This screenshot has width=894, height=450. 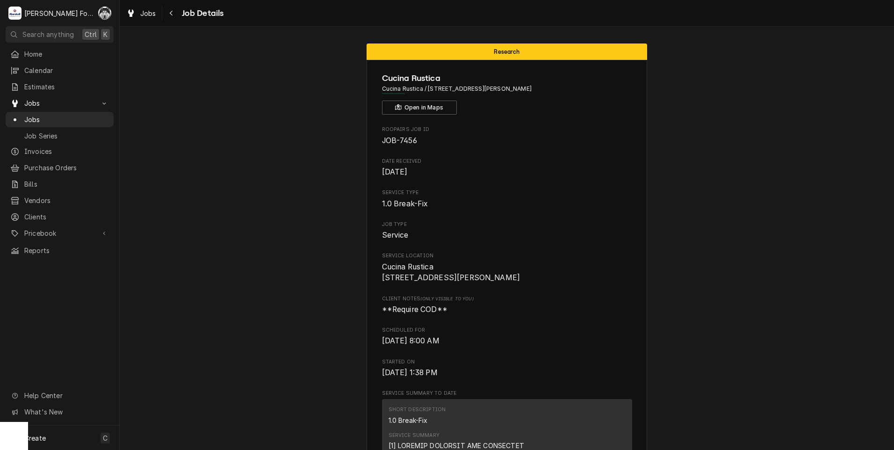 I want to click on button: Search anythingCtrlK, so click(x=59, y=34).